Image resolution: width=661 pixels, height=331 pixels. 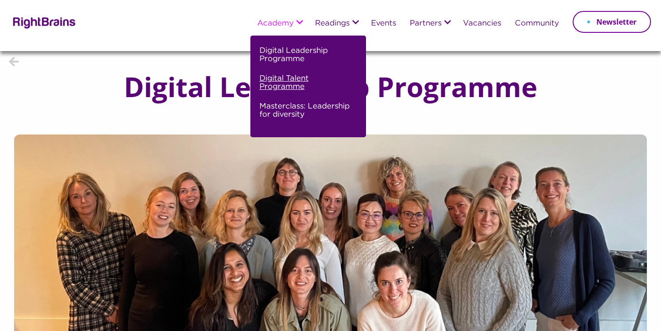 I want to click on a: Vacancies, so click(x=482, y=24).